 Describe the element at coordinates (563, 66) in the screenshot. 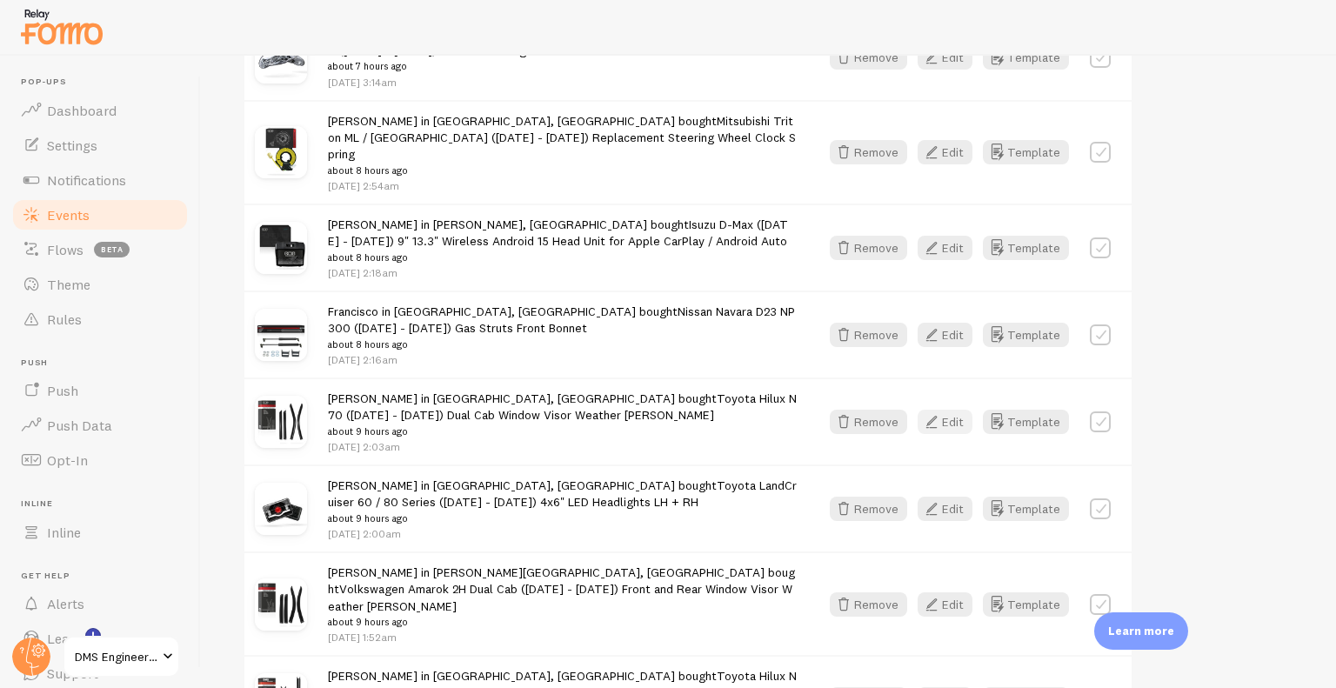

I see `small: about 7 hours ago` at that location.